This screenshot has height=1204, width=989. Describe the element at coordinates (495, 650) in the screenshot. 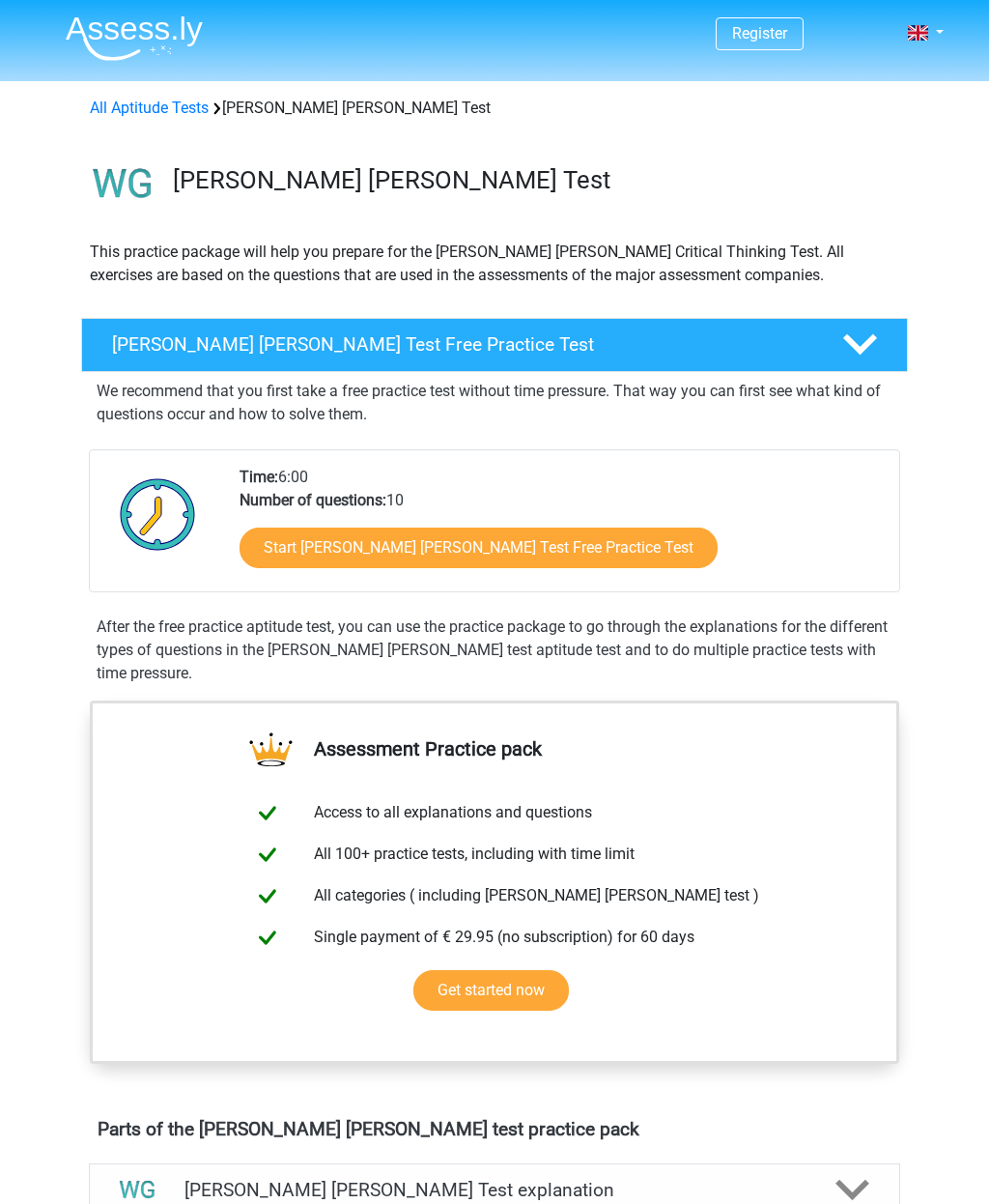

I see `div: After the free practice aptitude test, you can use the practice package to go through the explana...` at that location.